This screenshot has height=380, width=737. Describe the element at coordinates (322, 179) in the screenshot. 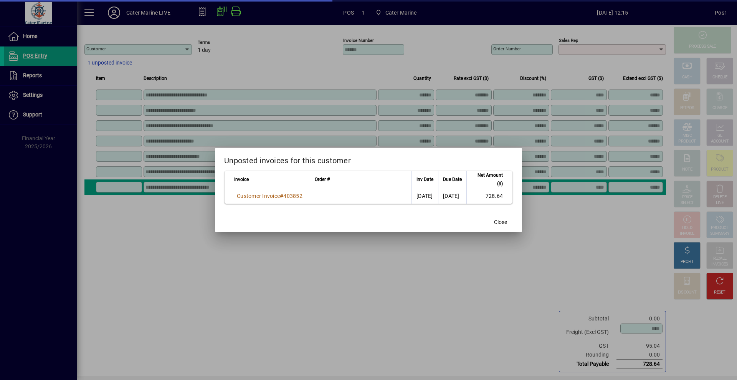

I see `span: Order #` at that location.